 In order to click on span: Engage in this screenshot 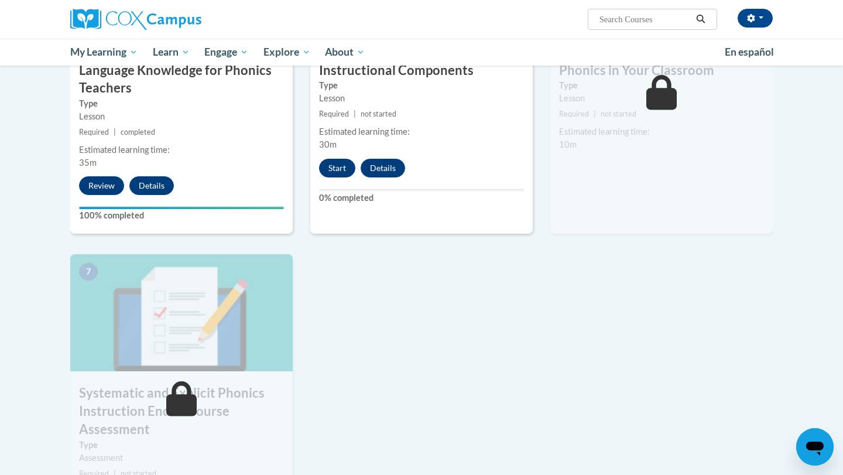, I will do `click(226, 52)`.